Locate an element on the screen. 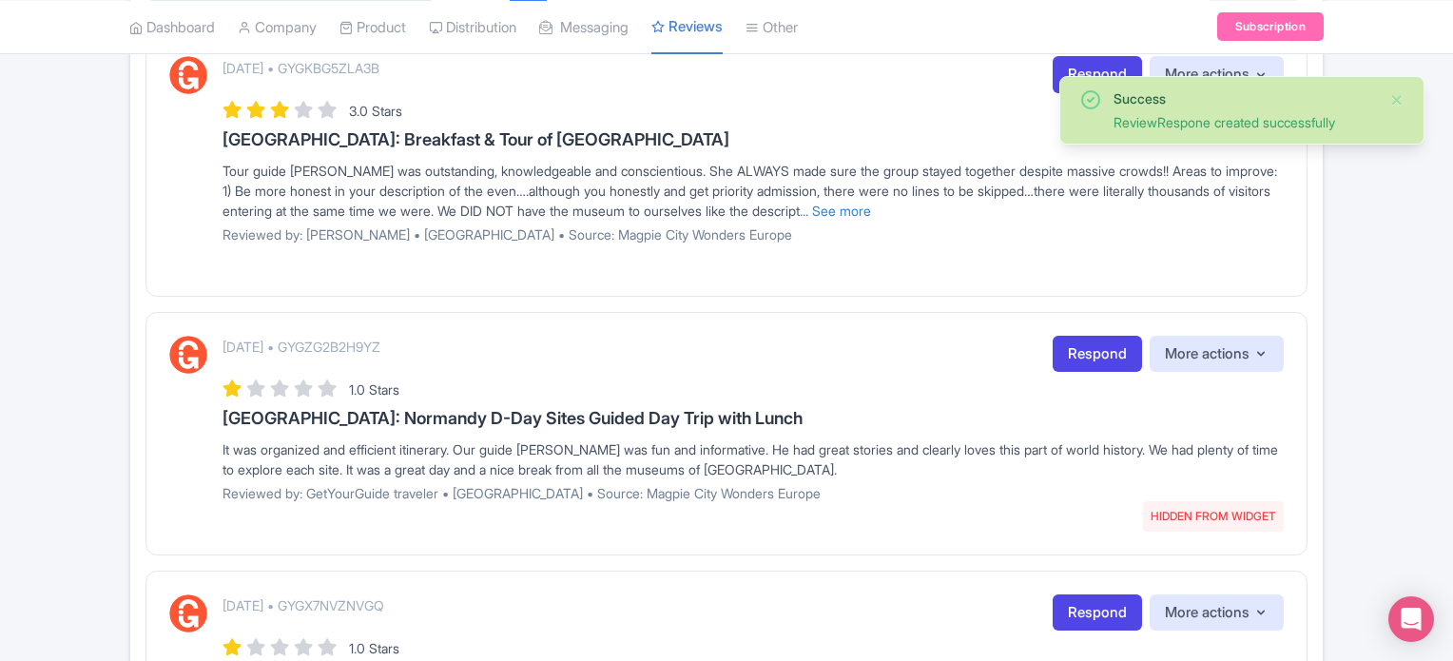  button: Close is located at coordinates (1397, 100).